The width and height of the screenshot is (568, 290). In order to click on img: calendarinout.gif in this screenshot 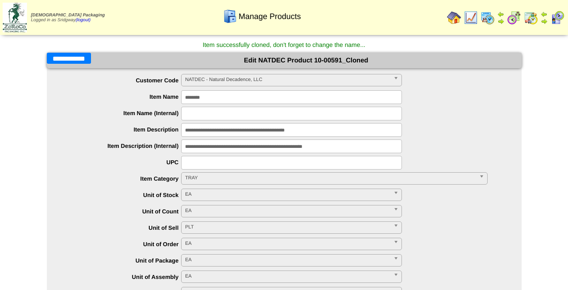, I will do `click(531, 18)`.